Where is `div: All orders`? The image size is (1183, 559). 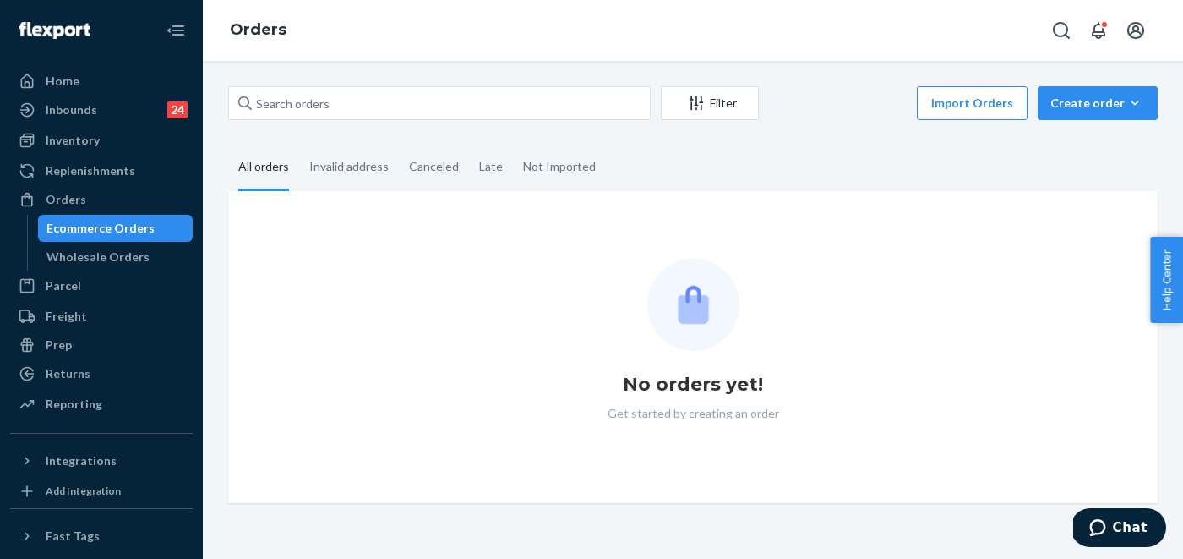 div: All orders is located at coordinates (264, 167).